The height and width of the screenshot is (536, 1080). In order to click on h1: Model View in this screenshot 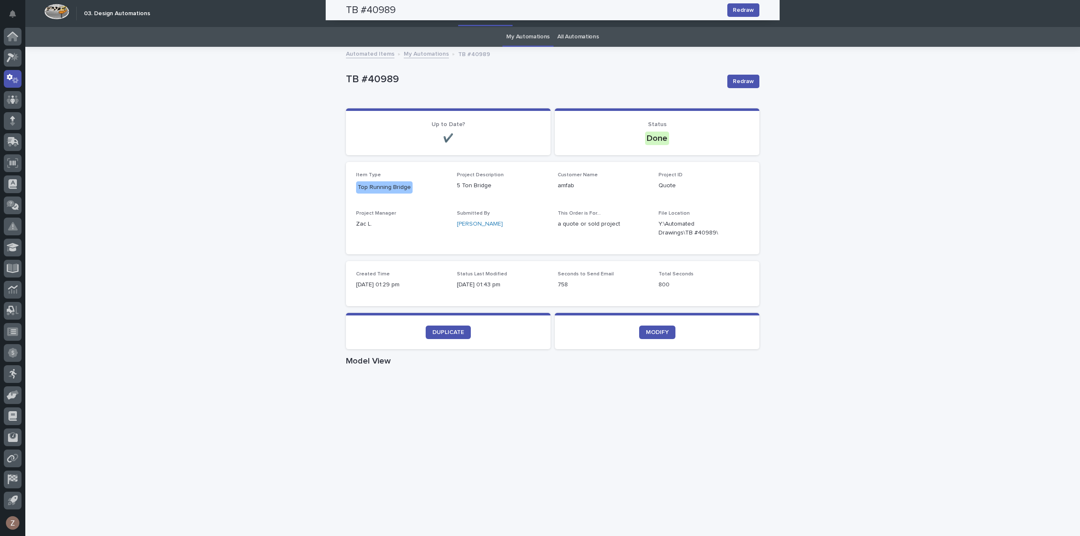, I will do `click(553, 361)`.